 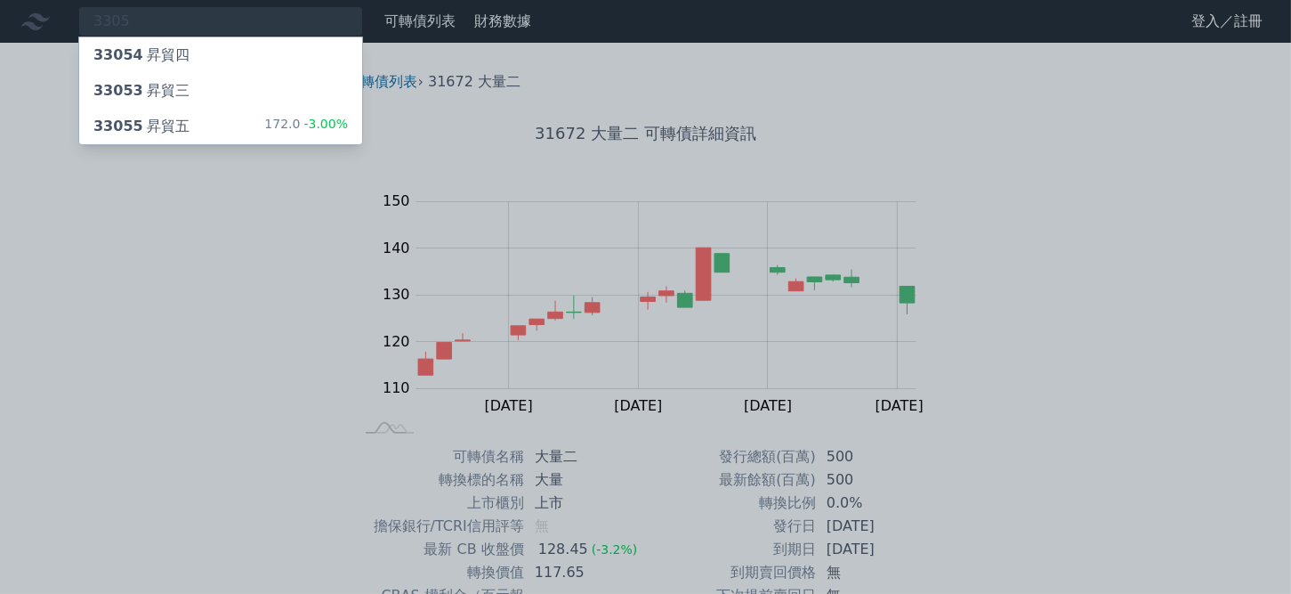 What do you see at coordinates (306, 126) in the screenshot?
I see `div: 172.0` at bounding box center [306, 126].